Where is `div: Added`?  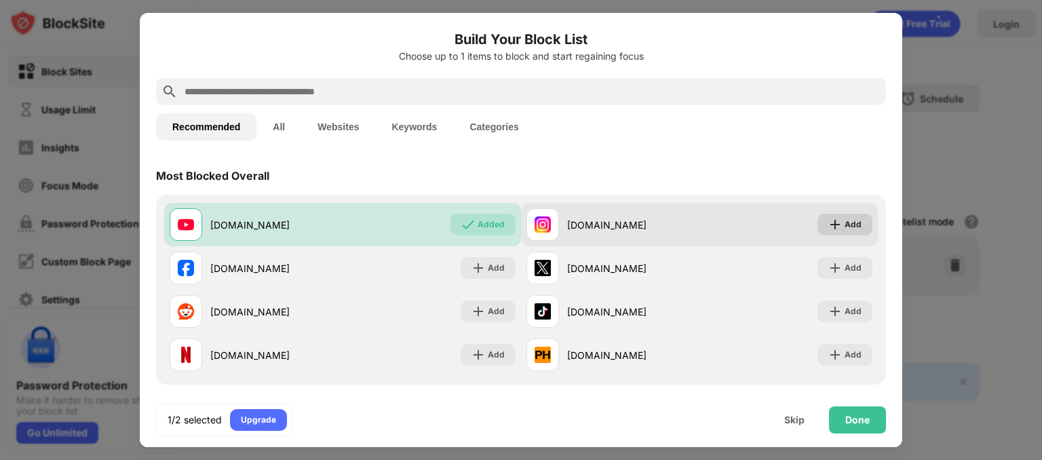 div: Added is located at coordinates (491, 225).